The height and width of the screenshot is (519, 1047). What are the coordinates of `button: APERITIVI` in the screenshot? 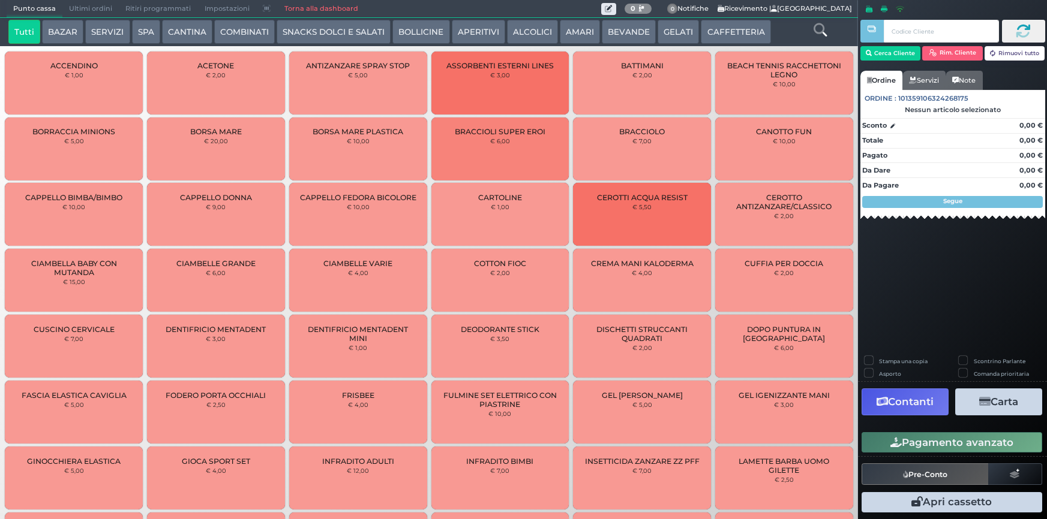 It's located at (478, 32).